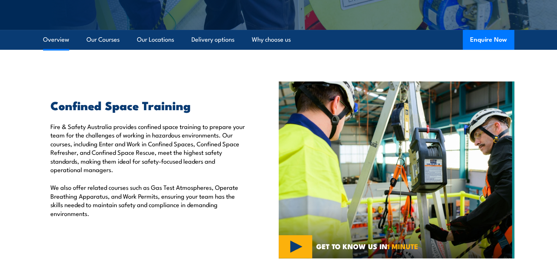 This screenshot has width=557, height=272. Describe the element at coordinates (213, 39) in the screenshot. I see `a: Delivery options` at that location.